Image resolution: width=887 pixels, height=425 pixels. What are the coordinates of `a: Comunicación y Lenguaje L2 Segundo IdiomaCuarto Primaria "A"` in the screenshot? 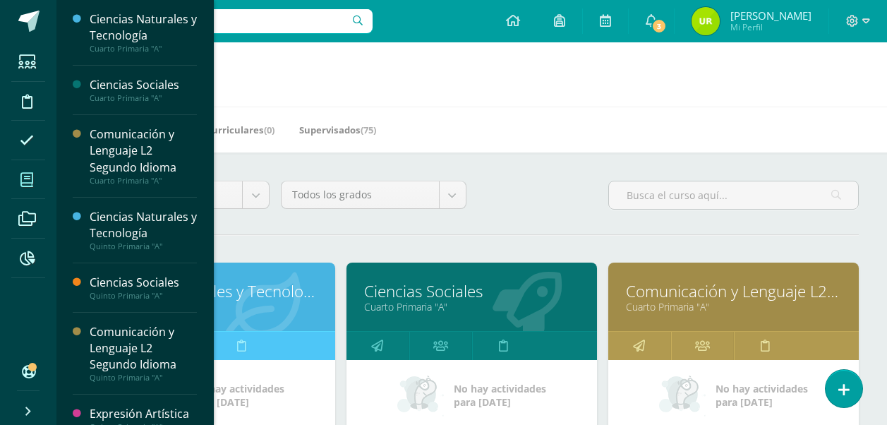 It's located at (143, 155).